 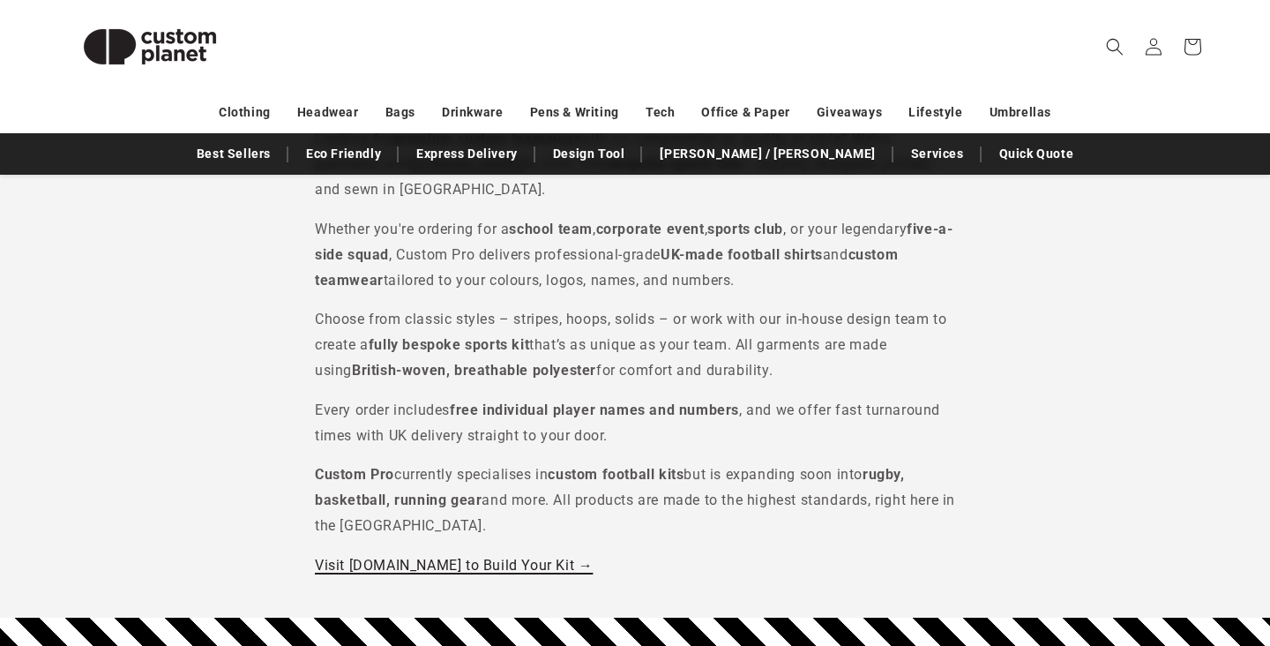 I want to click on strong: school team, so click(x=551, y=228).